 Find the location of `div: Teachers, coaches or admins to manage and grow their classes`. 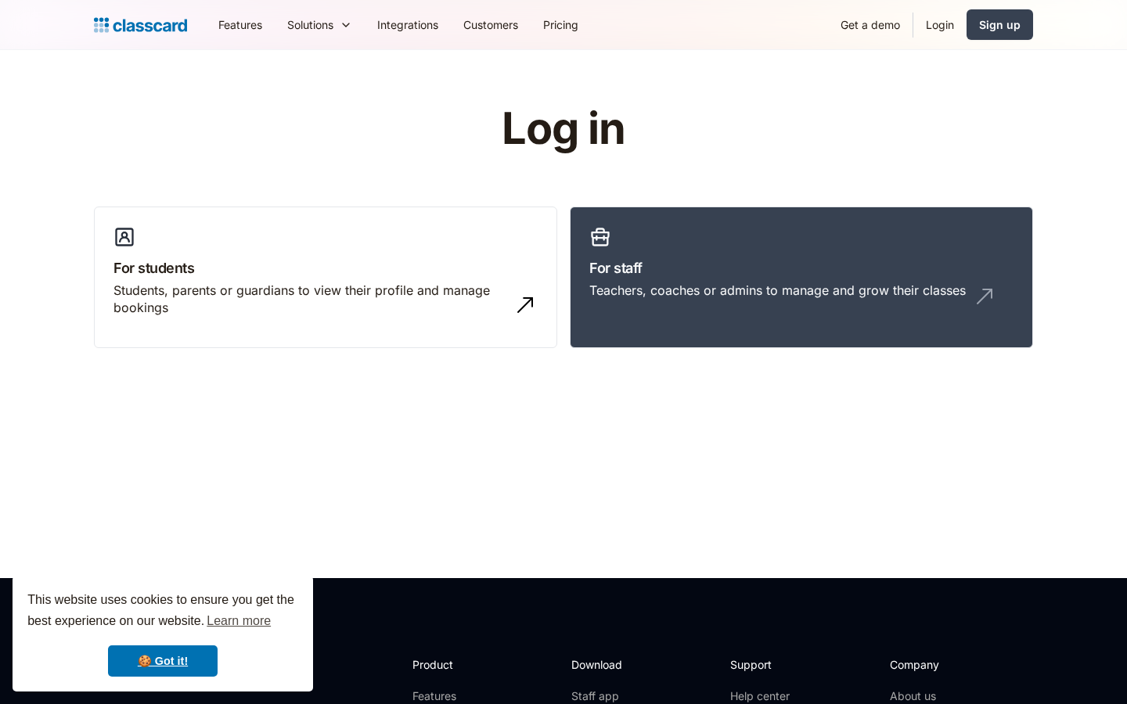

div: Teachers, coaches or admins to manage and grow their classes is located at coordinates (777, 290).